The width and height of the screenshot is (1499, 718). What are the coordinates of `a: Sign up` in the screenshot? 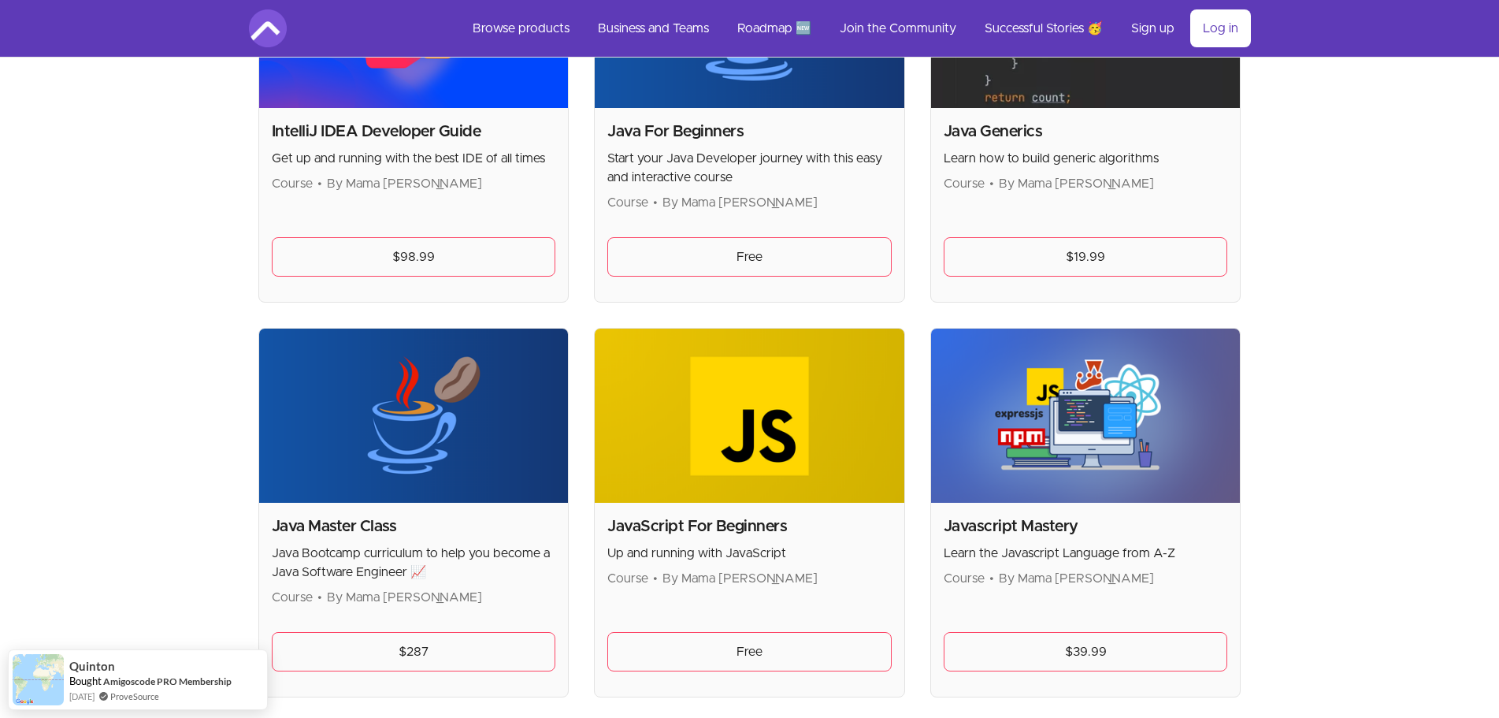 It's located at (1152, 28).